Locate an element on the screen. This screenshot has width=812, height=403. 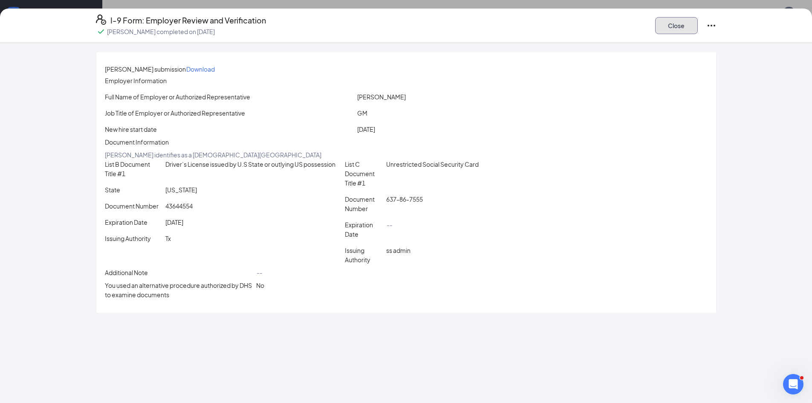
svg: Checkmark is located at coordinates (101, 32).